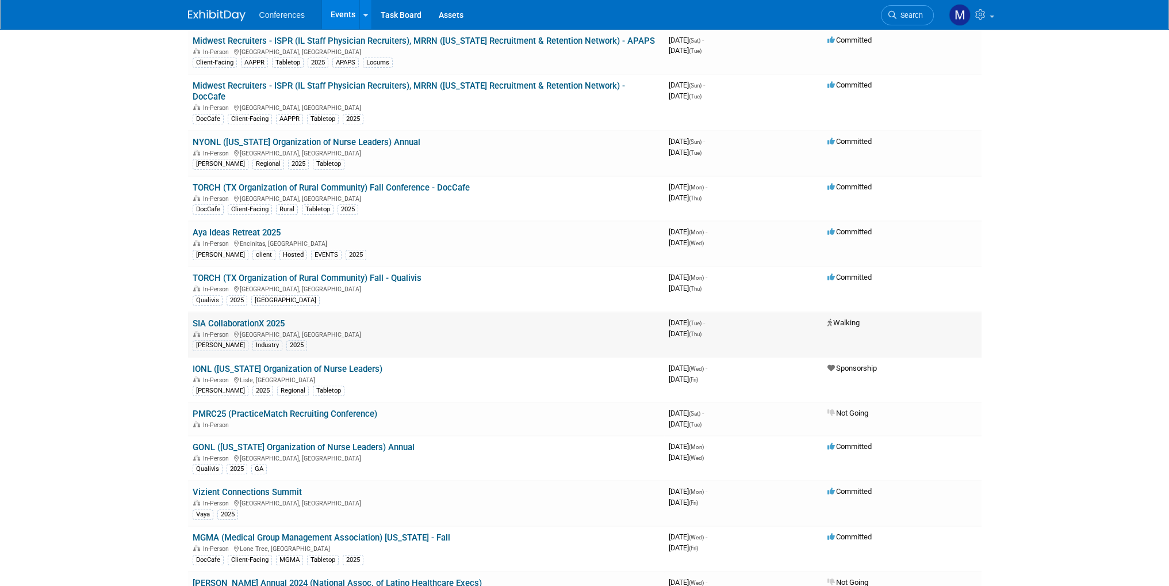 The height and width of the screenshot is (586, 1169). Describe the element at coordinates (217, 16) in the screenshot. I see `img: ExhibitDay` at that location.